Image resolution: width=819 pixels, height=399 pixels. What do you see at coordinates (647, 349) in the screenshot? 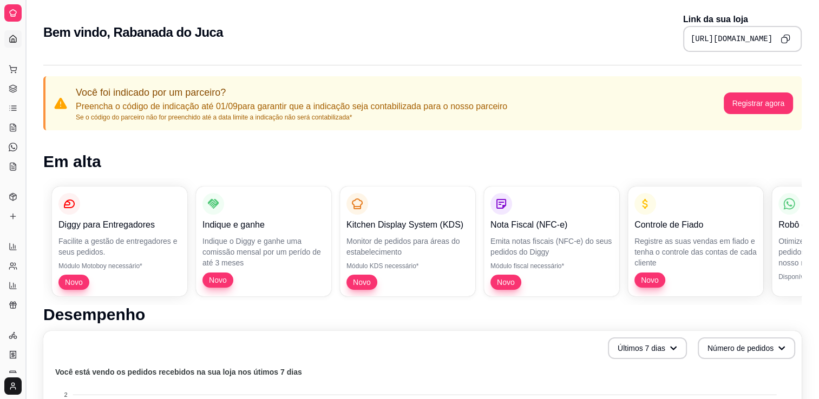
I see `button: Últimos 7 dias` at bounding box center [647, 349].